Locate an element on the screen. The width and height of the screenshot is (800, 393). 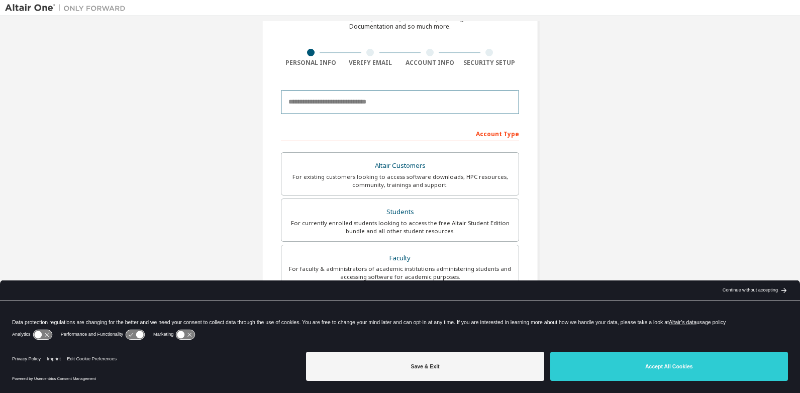
div: For currently enrolled students looking to access the free Altair Student Edition bundle and all ... is located at coordinates (400, 227).